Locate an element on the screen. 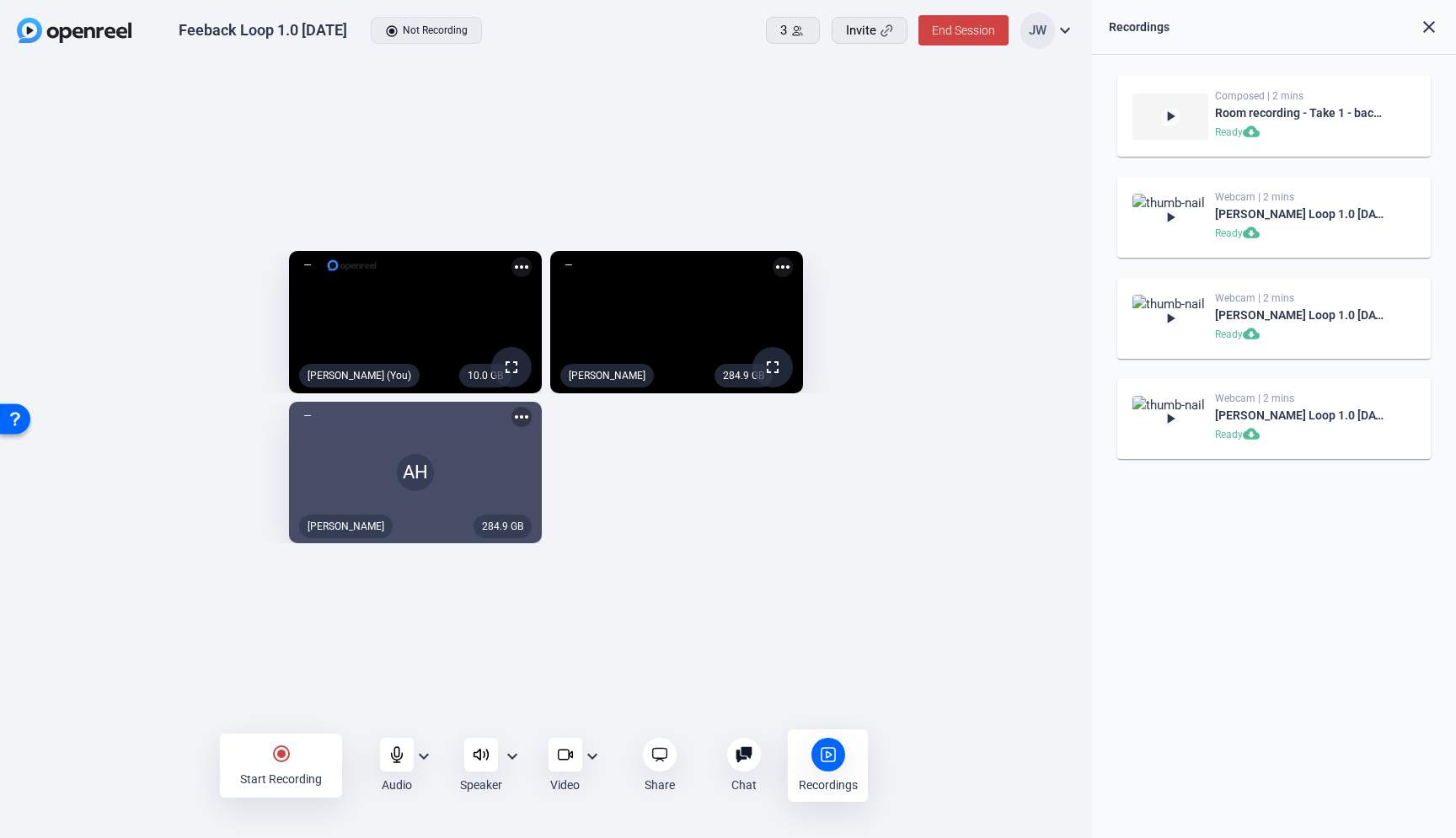 The image size is (1456, 838). div: 284.9 GB is located at coordinates (743, 376).